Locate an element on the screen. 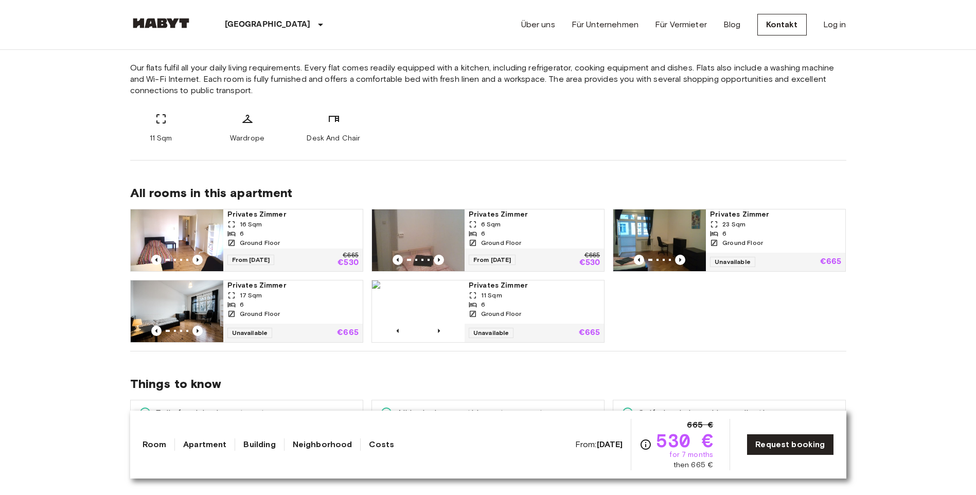 The height and width of the screenshot is (495, 976). a: Blog is located at coordinates (732, 25).